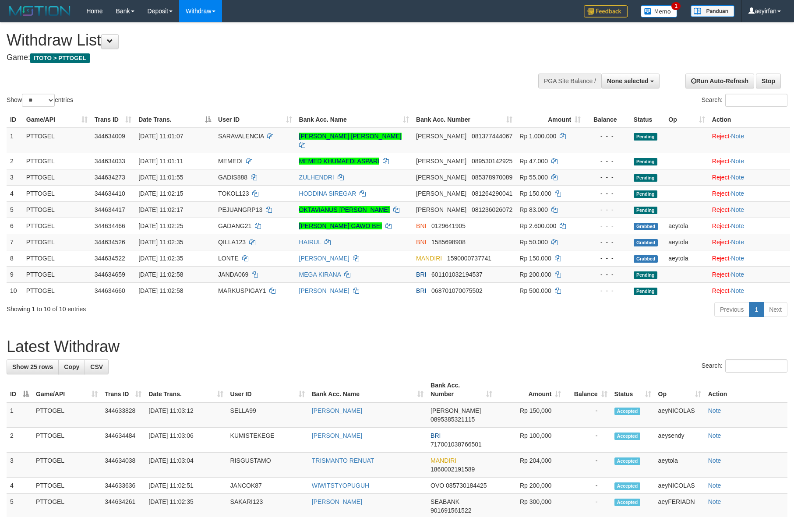 The image size is (794, 517). I want to click on td: RISGUSTAMO, so click(268, 465).